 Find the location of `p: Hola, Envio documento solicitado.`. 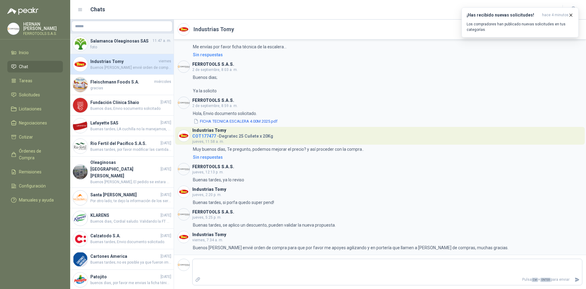

p: Hola, Envio documento solicitado. is located at coordinates (235, 113).